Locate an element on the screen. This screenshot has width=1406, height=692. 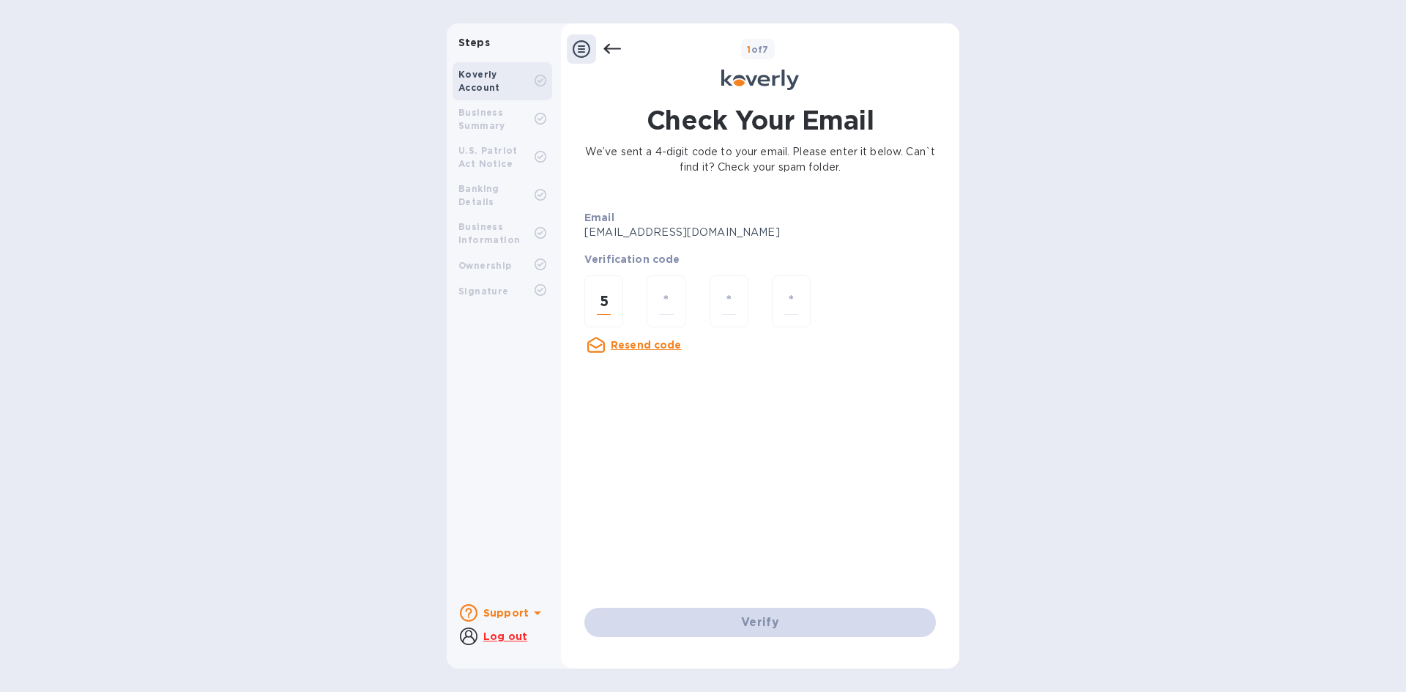
span: 1 is located at coordinates (749, 49).